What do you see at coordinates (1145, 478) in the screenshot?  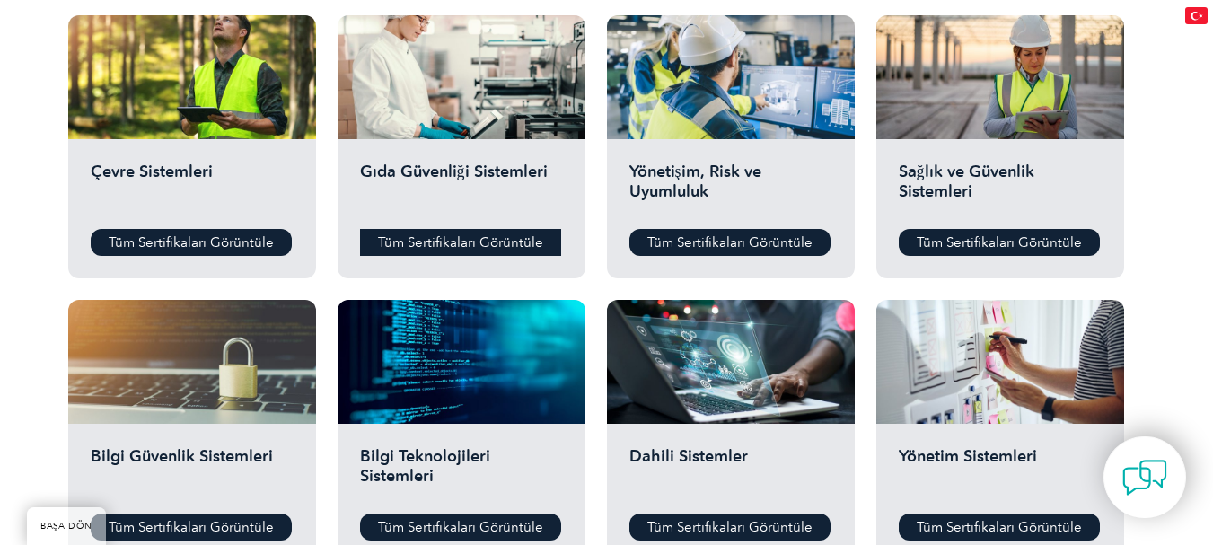 I see `img: contact-chat.png` at bounding box center [1145, 478].